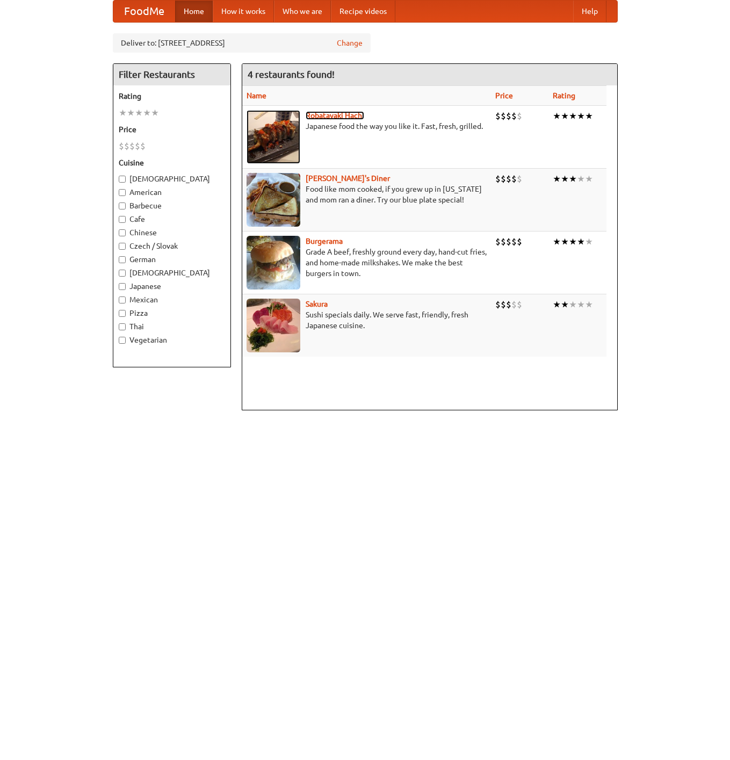  I want to click on img: sakura.jpg, so click(273, 325).